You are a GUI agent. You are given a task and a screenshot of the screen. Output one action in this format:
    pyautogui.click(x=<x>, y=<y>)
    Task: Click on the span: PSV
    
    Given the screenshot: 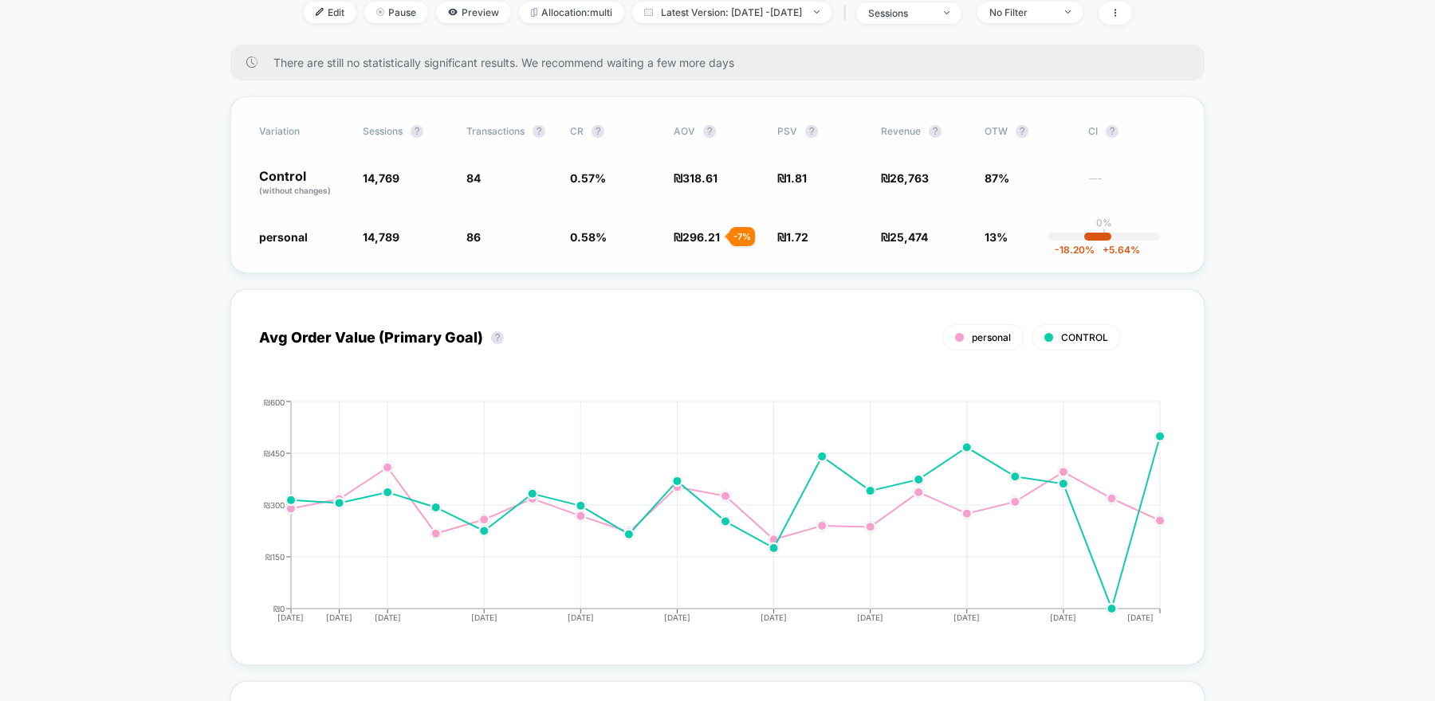 What is the action you would take?
    pyautogui.click(x=787, y=131)
    